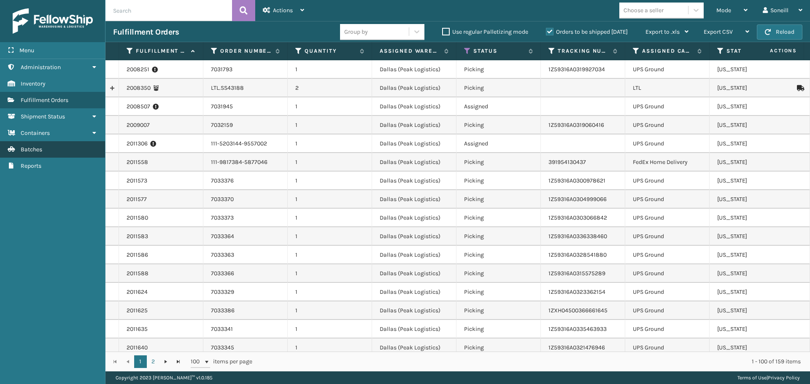 This screenshot has width=810, height=384. Describe the element at coordinates (577, 348) in the screenshot. I see `a: 1Z59316A0321476946` at that location.